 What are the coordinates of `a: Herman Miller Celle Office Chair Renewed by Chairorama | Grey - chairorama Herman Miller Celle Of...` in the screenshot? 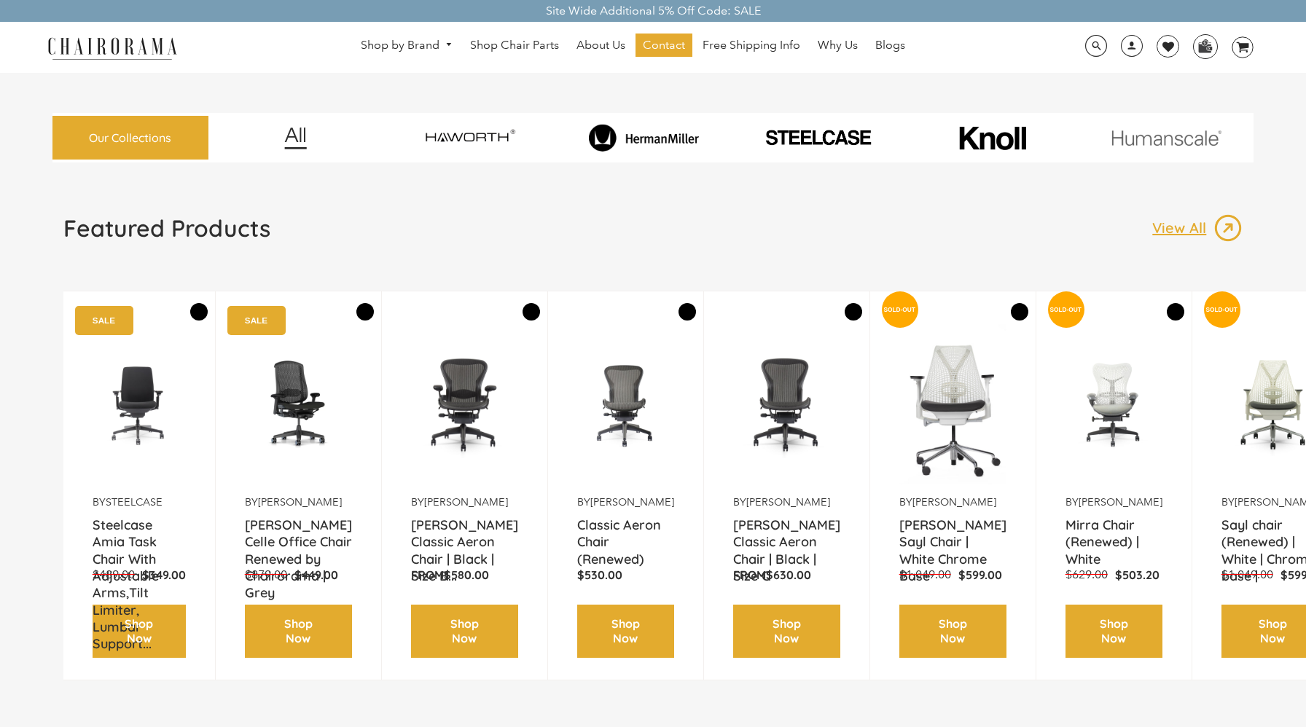 It's located at (298, 404).